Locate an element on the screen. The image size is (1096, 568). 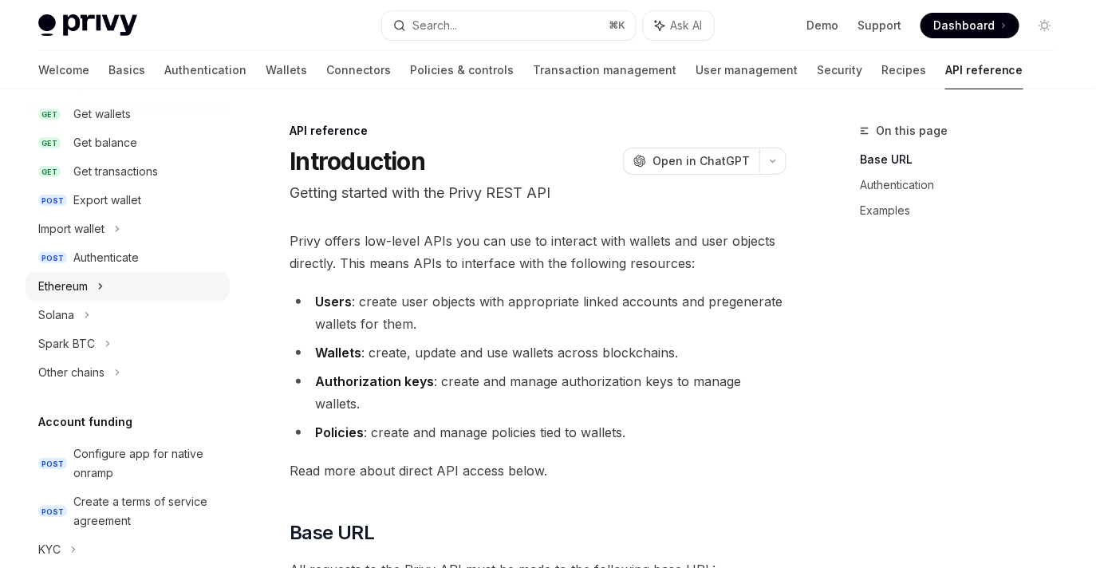
p: Getting started with the Privy REST API is located at coordinates (538, 193).